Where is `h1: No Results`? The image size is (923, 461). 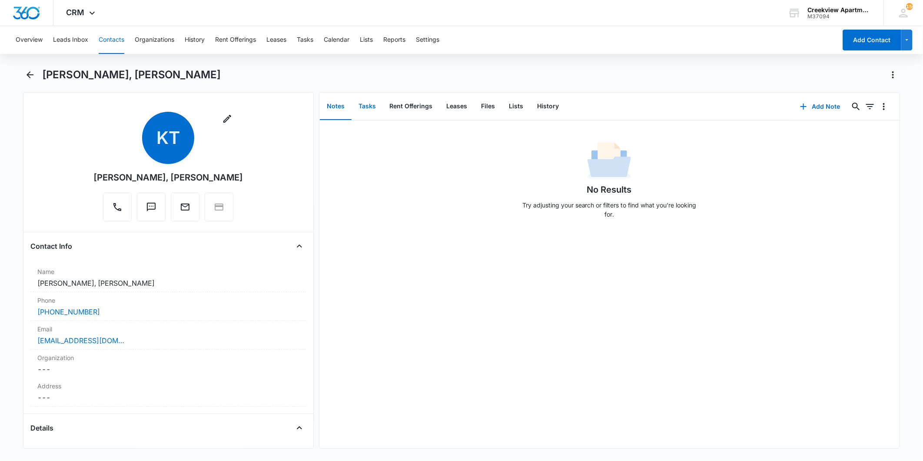 h1: No Results is located at coordinates (609, 189).